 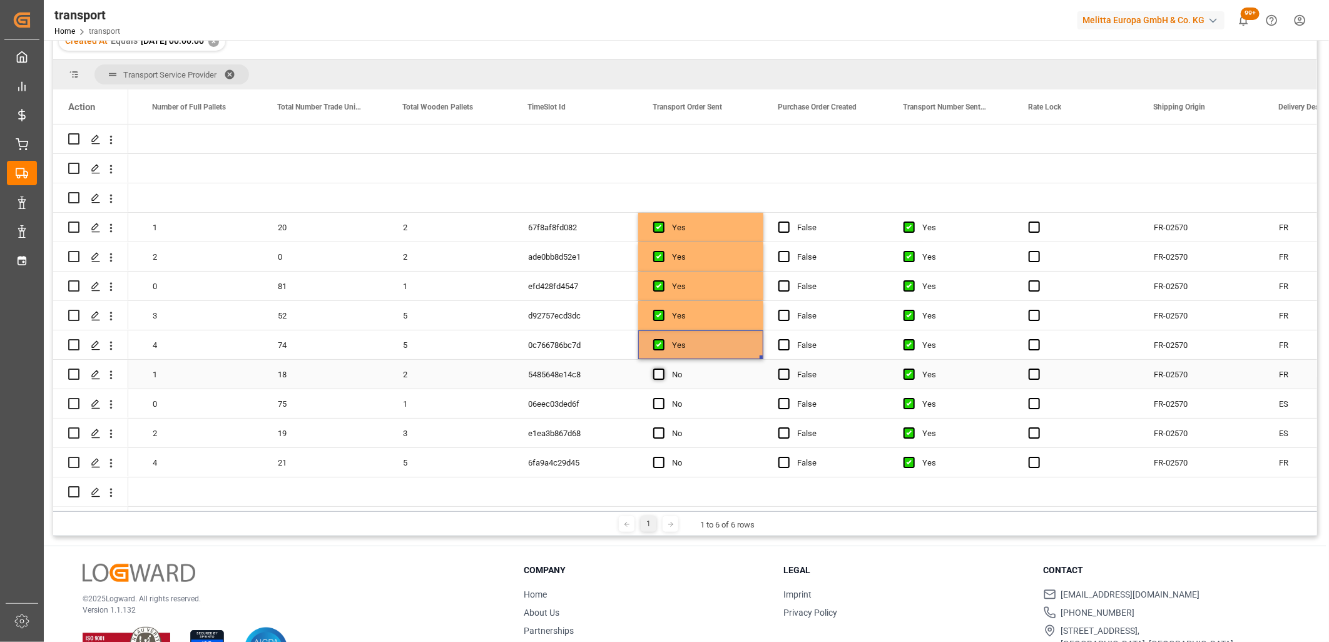 What do you see at coordinates (945, 107) in the screenshot?
I see `span: Transport Number Sent SAP` at bounding box center [945, 107].